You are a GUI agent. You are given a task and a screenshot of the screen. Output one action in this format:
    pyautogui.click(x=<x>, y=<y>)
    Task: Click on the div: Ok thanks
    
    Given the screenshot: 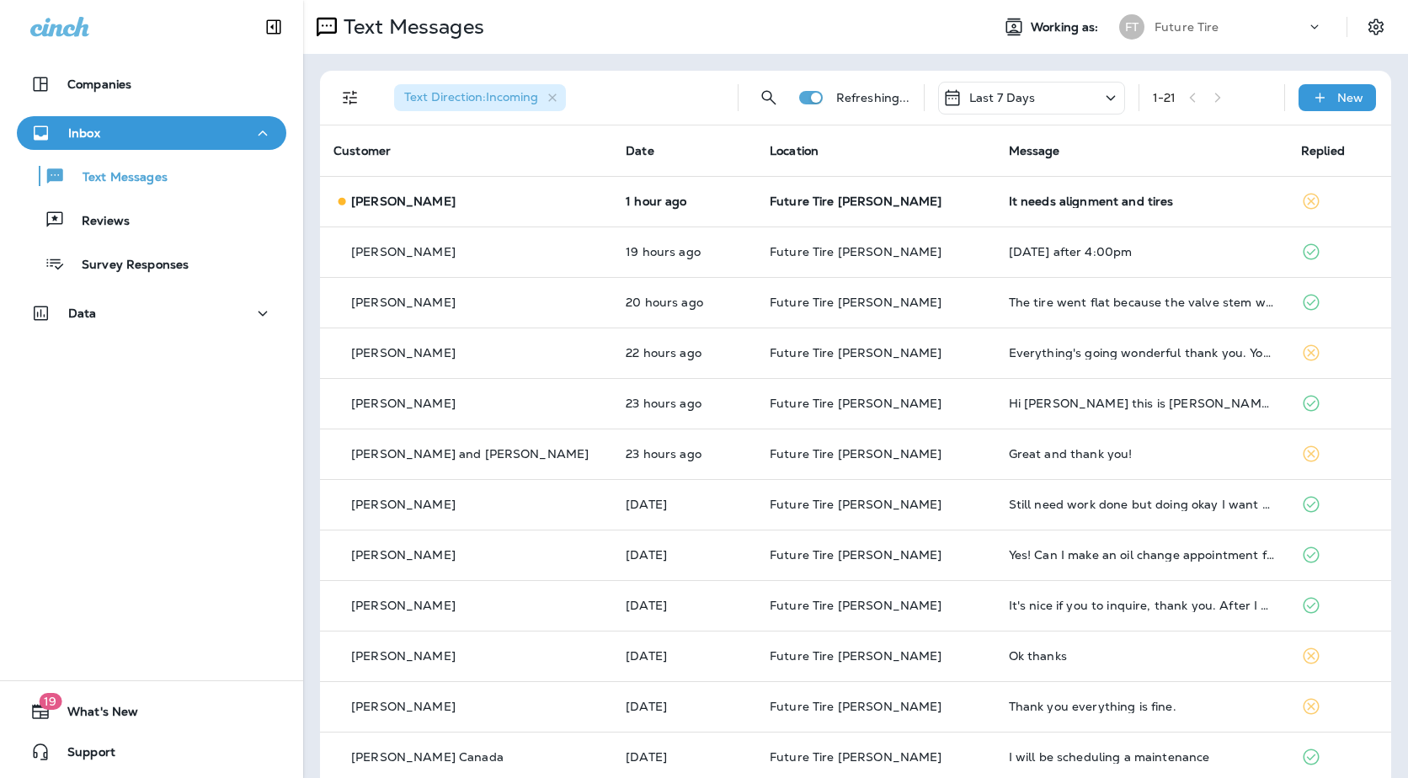 What is the action you would take?
    pyautogui.click(x=1141, y=656)
    